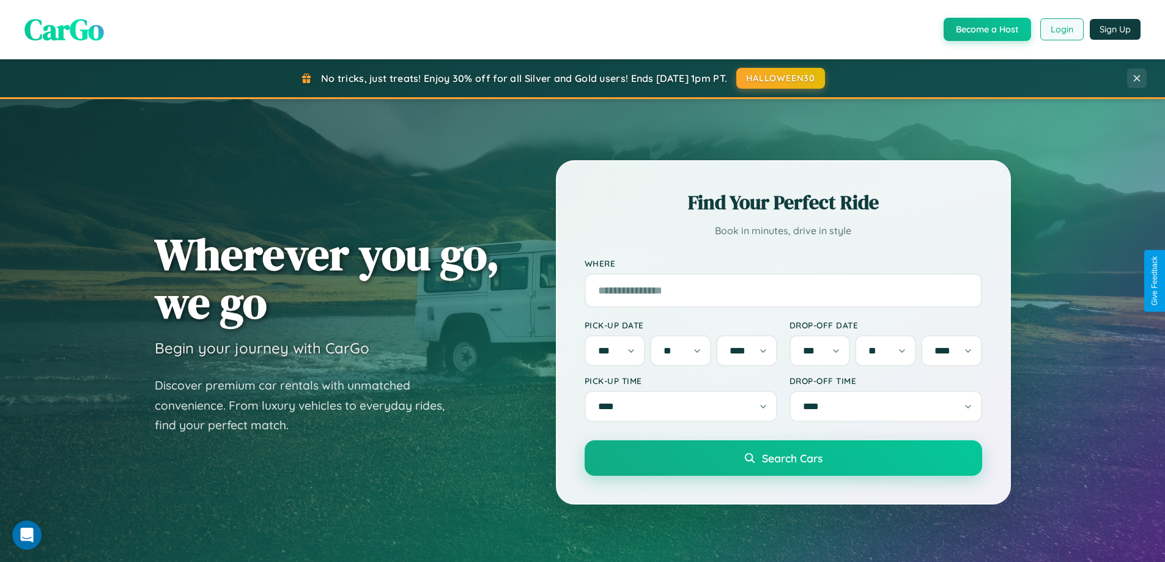 The height and width of the screenshot is (562, 1165). Describe the element at coordinates (681, 325) in the screenshot. I see `label: Pick-up Date` at that location.